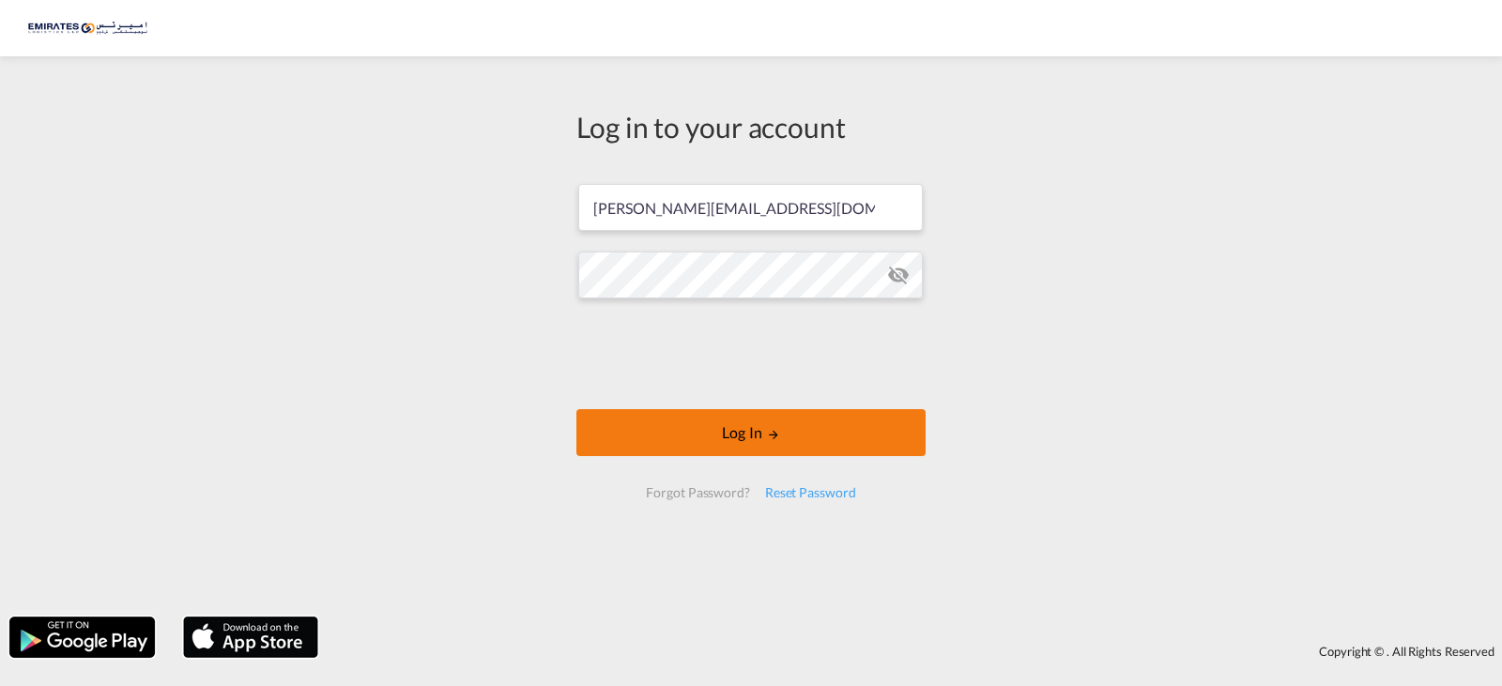 Image resolution: width=1502 pixels, height=686 pixels. I want to click on div: Reset Password, so click(810, 493).